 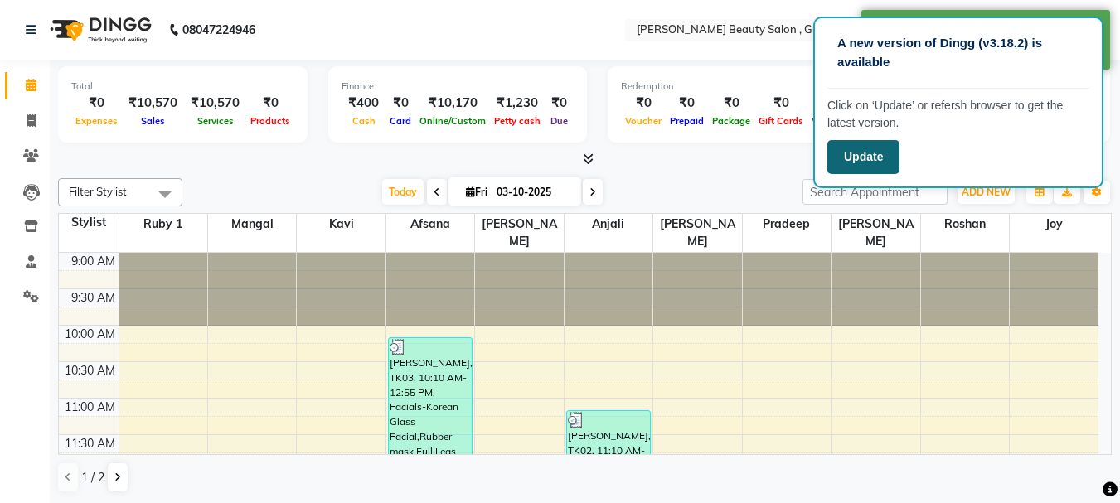 What do you see at coordinates (341, 224) in the screenshot?
I see `span: Kavi` at bounding box center [341, 224].